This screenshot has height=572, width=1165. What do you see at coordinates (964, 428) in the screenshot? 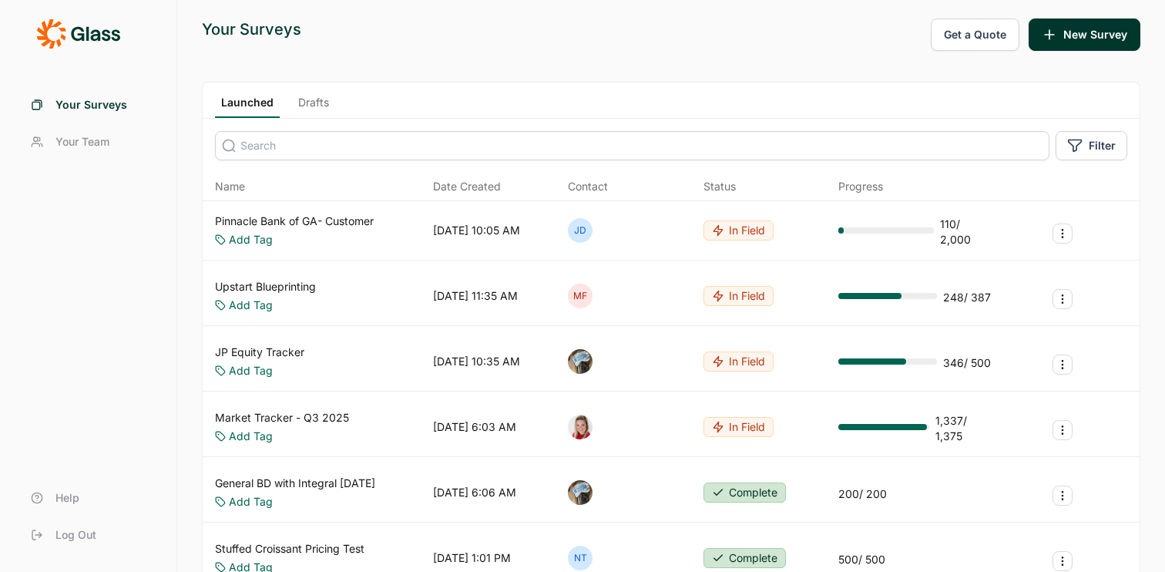
I see `div: 1,337 / 1,375` at bounding box center [964, 428].